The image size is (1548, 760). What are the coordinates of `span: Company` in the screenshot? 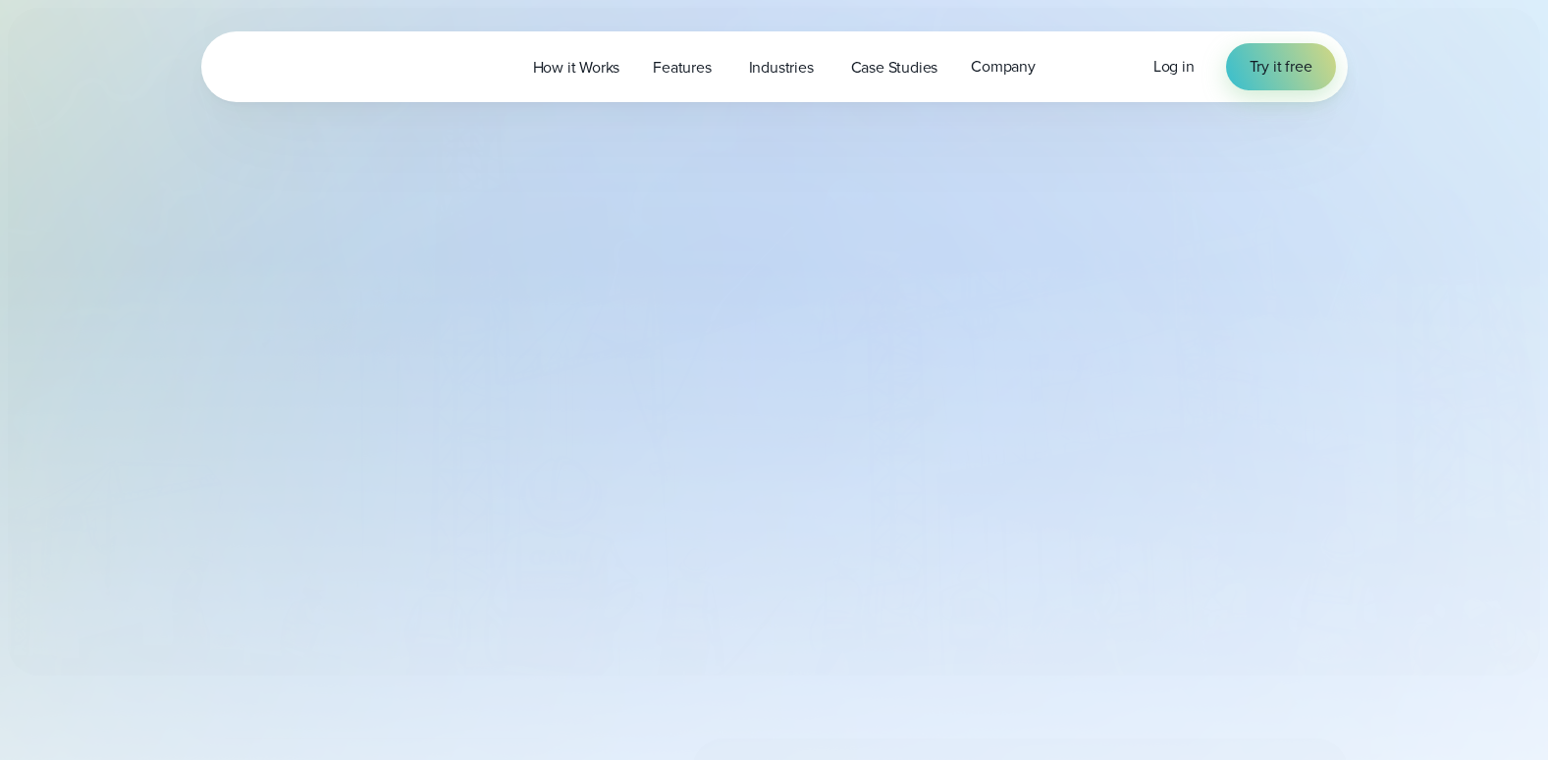 It's located at (1003, 67).